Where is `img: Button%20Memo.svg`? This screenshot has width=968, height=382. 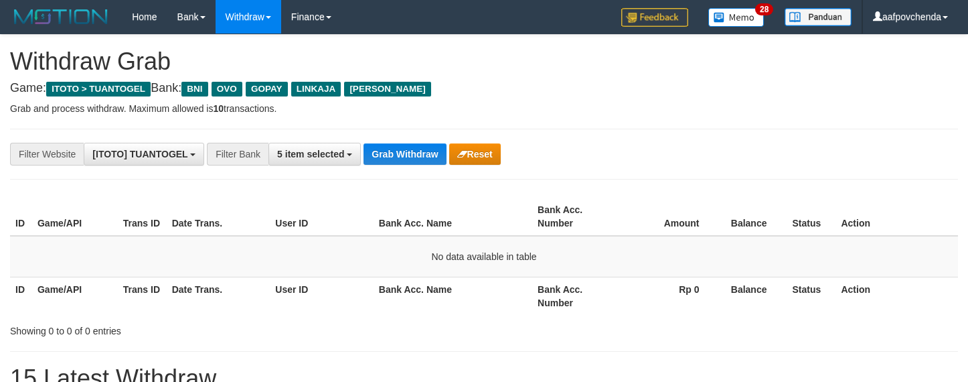 img: Button%20Memo.svg is located at coordinates (736, 17).